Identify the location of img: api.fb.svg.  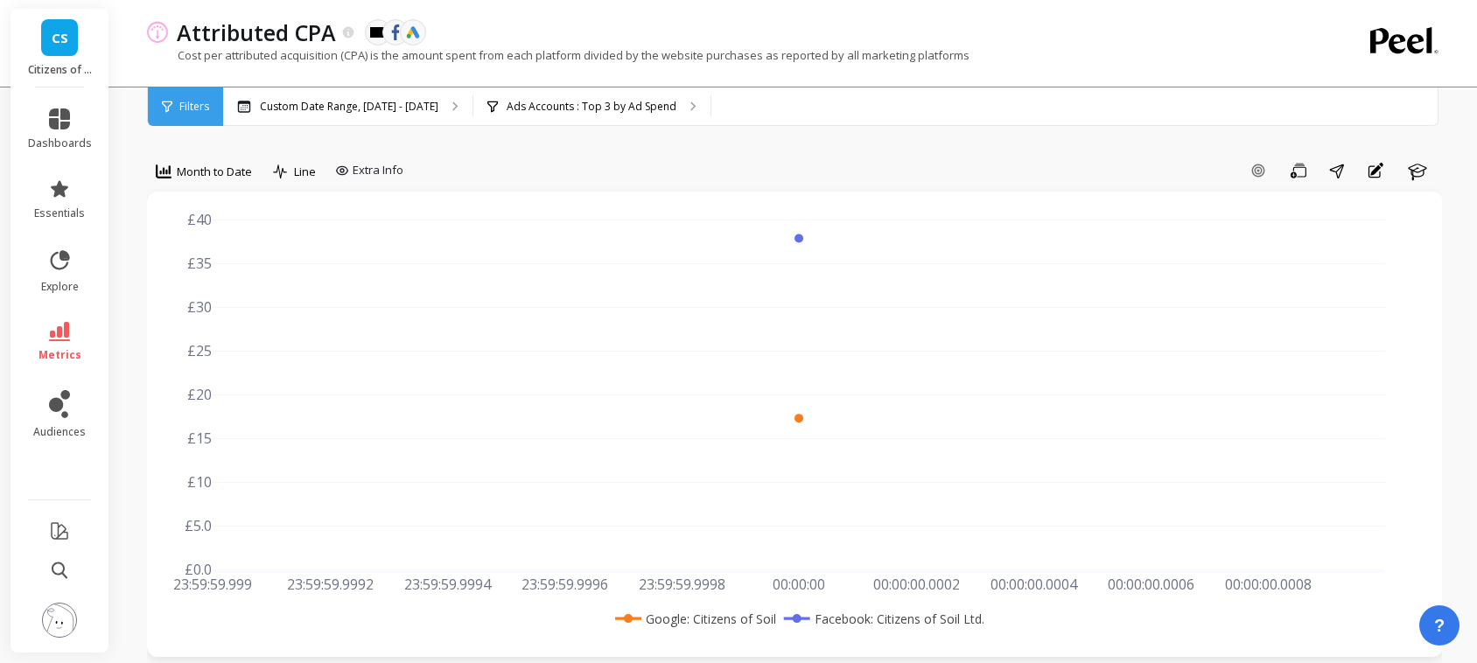
(395, 32).